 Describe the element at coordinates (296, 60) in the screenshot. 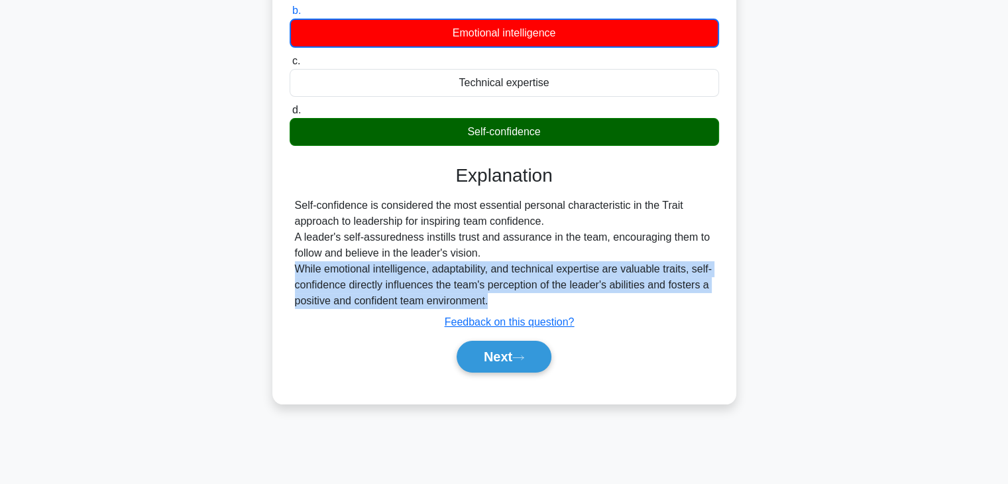

I see `span: c.` at that location.